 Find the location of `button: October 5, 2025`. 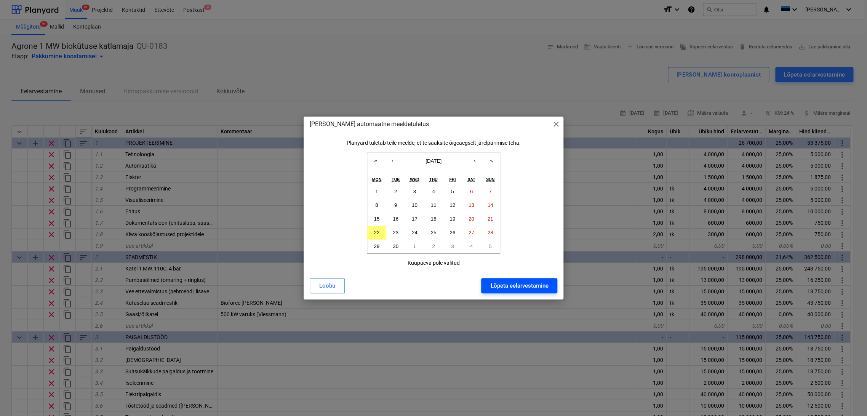

button: October 5, 2025 is located at coordinates (490, 246).